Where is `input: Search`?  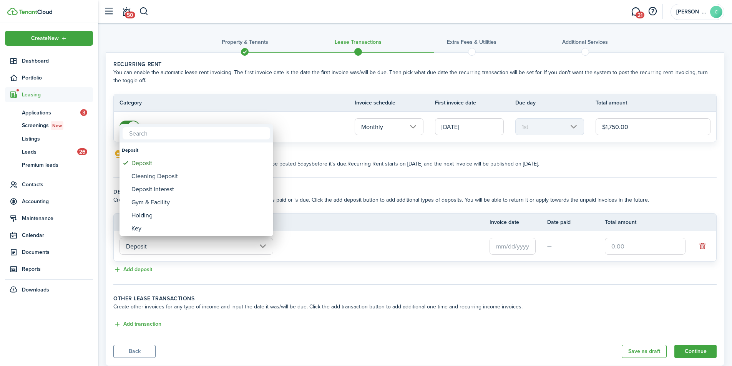
input: Search is located at coordinates (196, 133).